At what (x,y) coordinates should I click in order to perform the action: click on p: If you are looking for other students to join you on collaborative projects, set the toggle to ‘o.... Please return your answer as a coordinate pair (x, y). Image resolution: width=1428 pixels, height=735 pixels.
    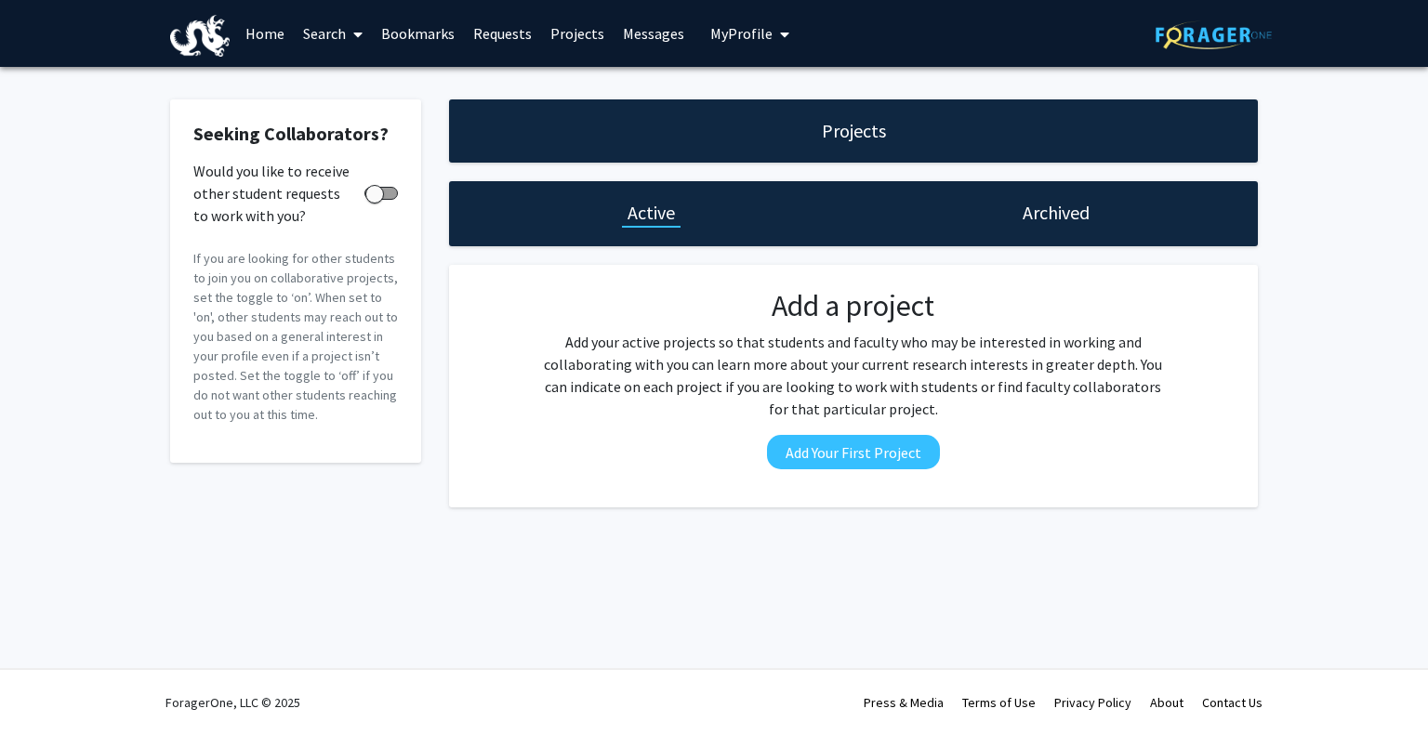
    Looking at the image, I should click on (296, 337).